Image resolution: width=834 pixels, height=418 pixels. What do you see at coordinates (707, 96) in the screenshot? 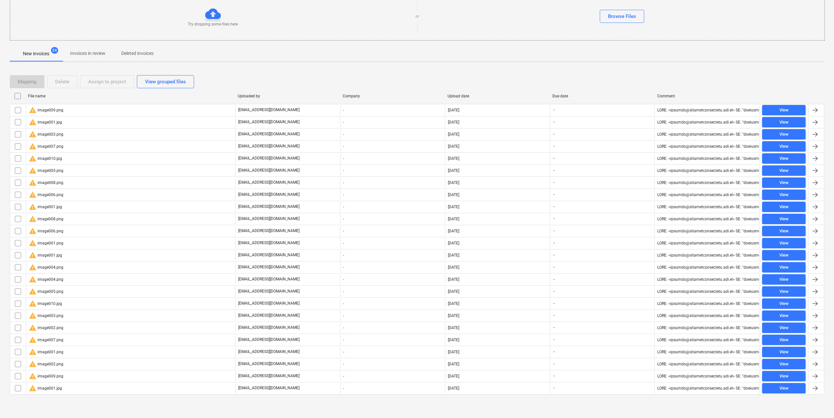
I see `div: Comment` at bounding box center [707, 96].